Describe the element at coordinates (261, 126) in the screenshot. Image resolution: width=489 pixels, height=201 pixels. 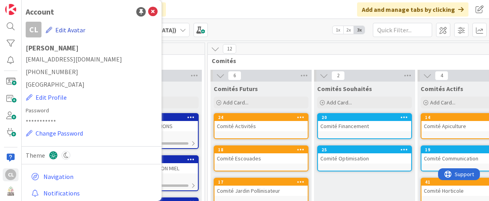
I see `div: Comité Activités` at that location.